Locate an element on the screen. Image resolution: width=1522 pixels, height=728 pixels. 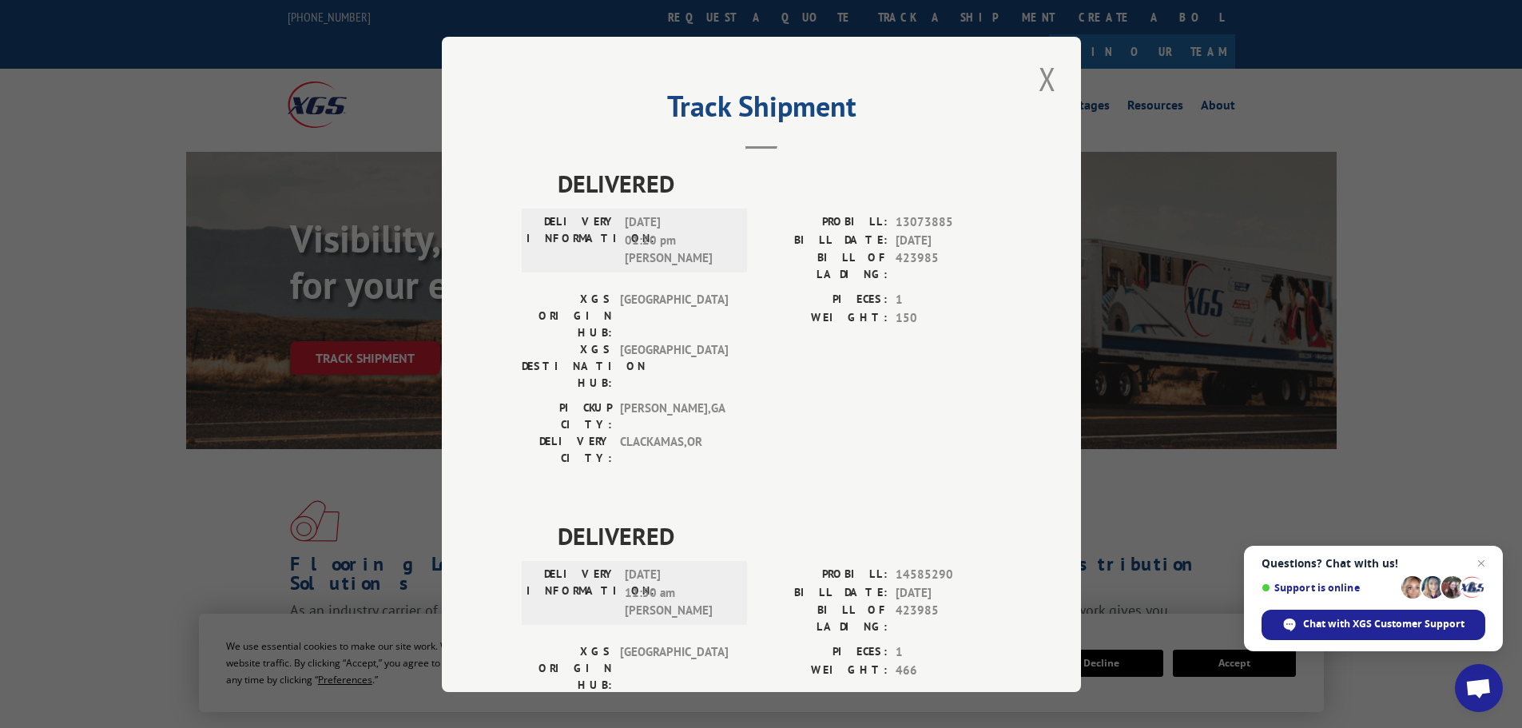
h2: Track Shipment is located at coordinates (761, 110).